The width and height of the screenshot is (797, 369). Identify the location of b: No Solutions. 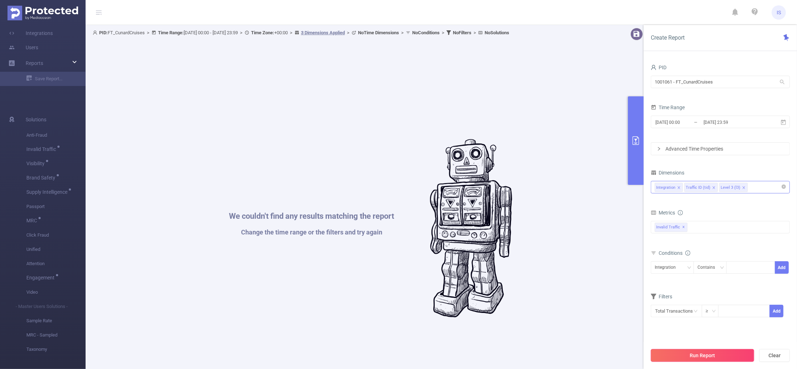
(497, 32).